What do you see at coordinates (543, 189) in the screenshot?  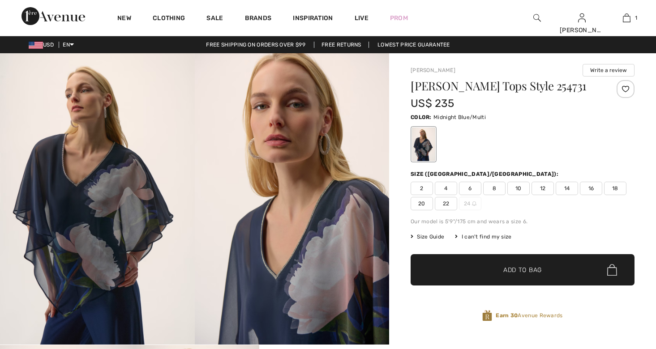 I see `span: 12` at bounding box center [543, 189].